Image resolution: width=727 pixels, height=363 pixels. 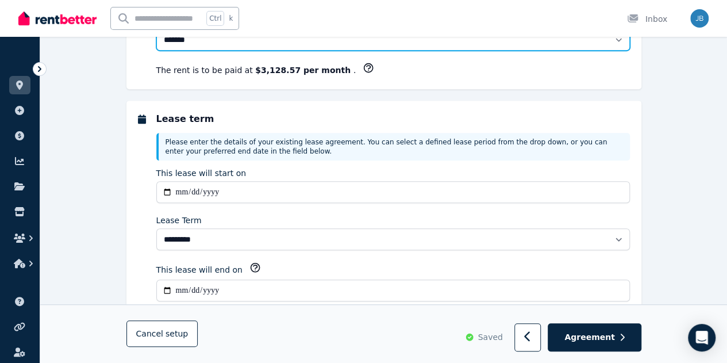 What do you see at coordinates (699, 18) in the screenshot?
I see `img: Jeff Blunden` at bounding box center [699, 18].